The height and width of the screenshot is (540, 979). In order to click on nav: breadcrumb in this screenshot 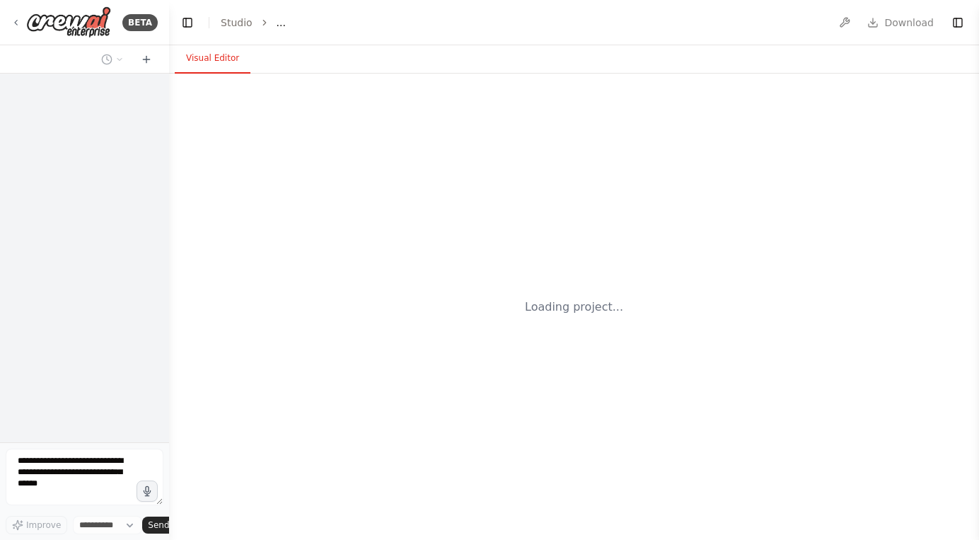, I will do `click(253, 23)`.